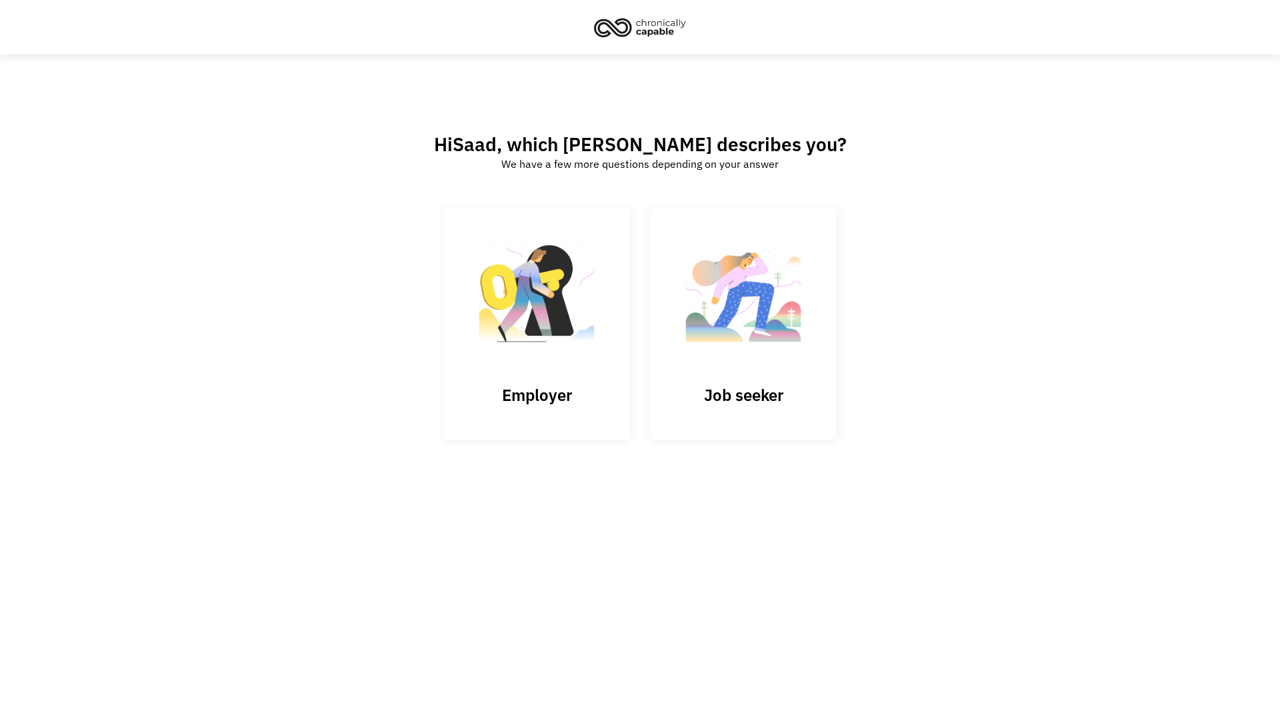 Image resolution: width=1280 pixels, height=718 pixels. What do you see at coordinates (743, 395) in the screenshot?
I see `h3: Job seeker` at bounding box center [743, 395].